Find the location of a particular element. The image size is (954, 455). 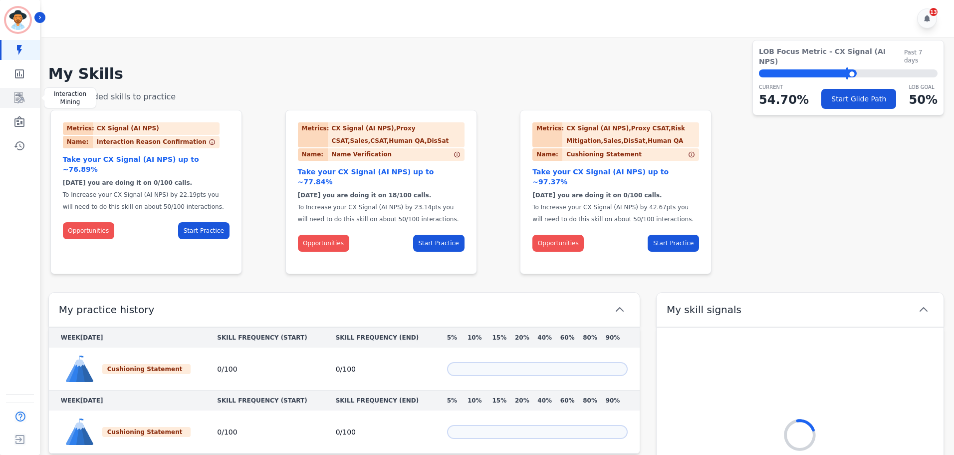

p: 50 % is located at coordinates (923, 100).